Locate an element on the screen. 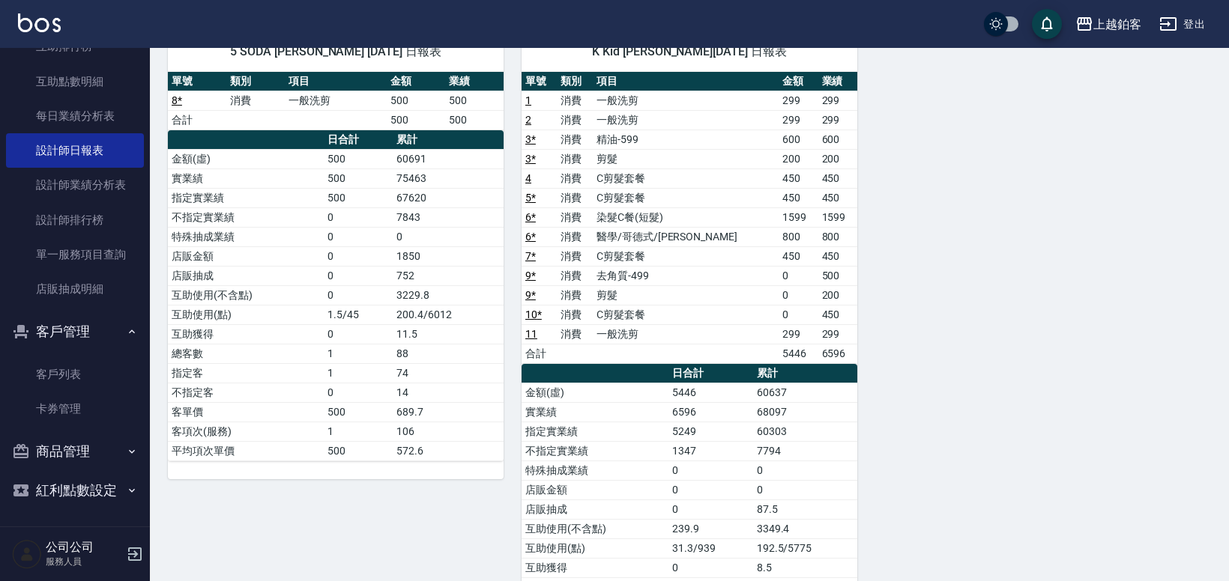  th: 金額 is located at coordinates (416, 82).